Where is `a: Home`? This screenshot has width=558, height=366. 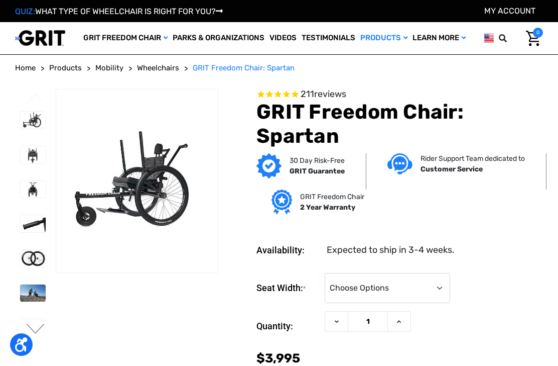
a: Home is located at coordinates (25, 68).